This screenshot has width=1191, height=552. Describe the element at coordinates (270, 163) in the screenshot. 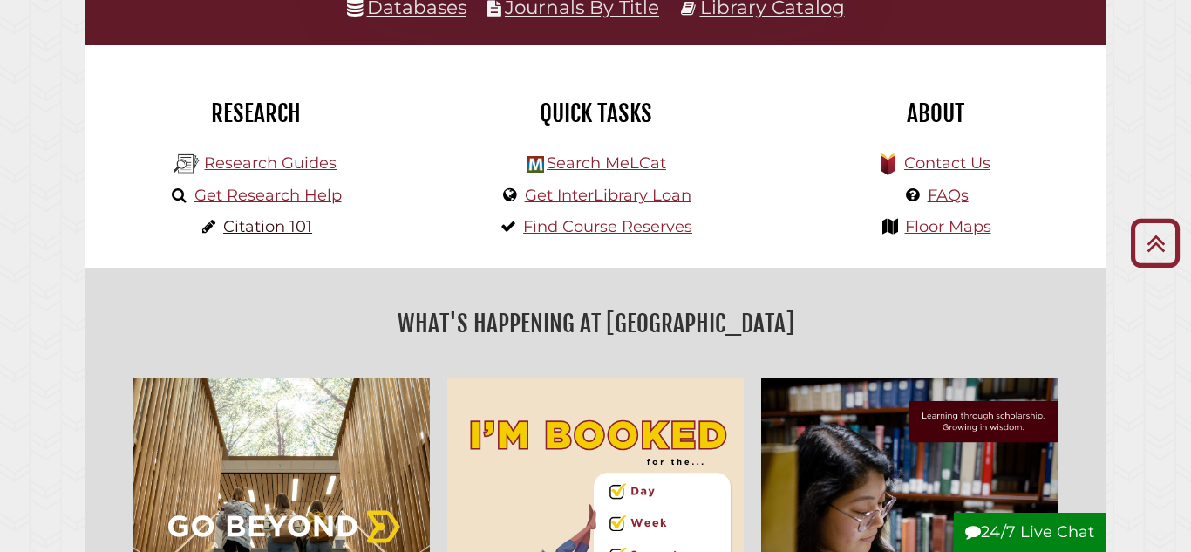

I see `a: Research Guides` at that location.